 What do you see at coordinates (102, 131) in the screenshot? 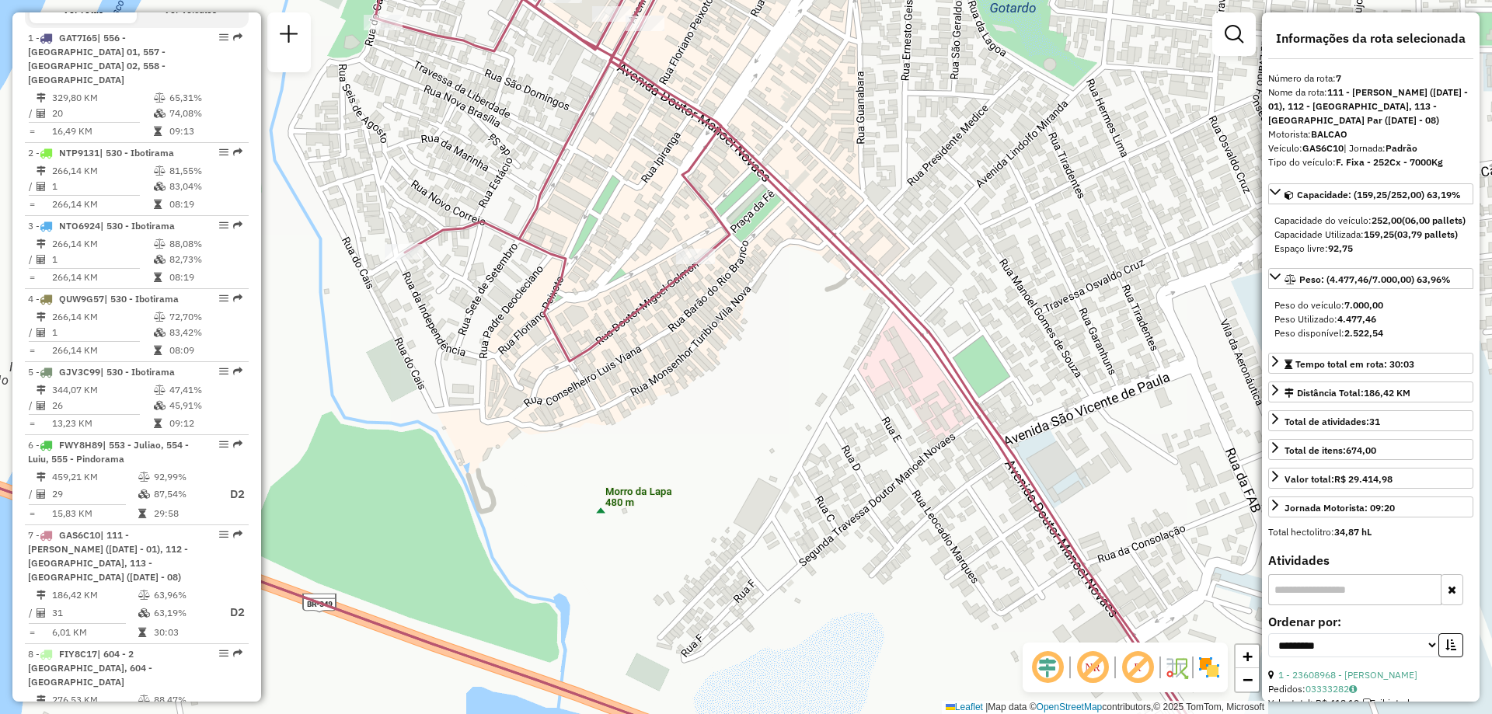
I see `td: 16,49 KM` at bounding box center [102, 131].